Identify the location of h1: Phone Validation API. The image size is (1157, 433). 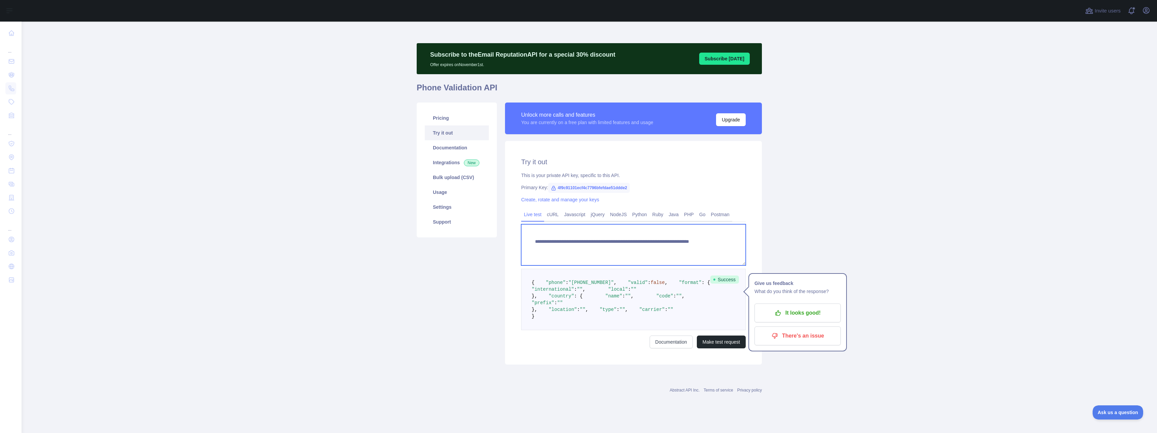
(589, 90).